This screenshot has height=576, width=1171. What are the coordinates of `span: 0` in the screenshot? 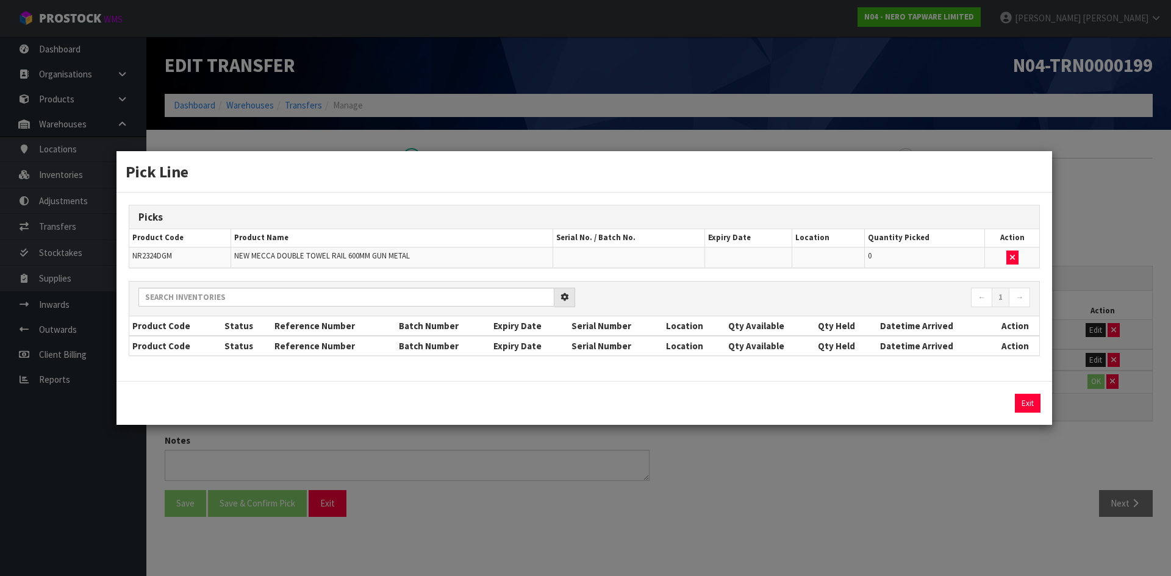 It's located at (870, 255).